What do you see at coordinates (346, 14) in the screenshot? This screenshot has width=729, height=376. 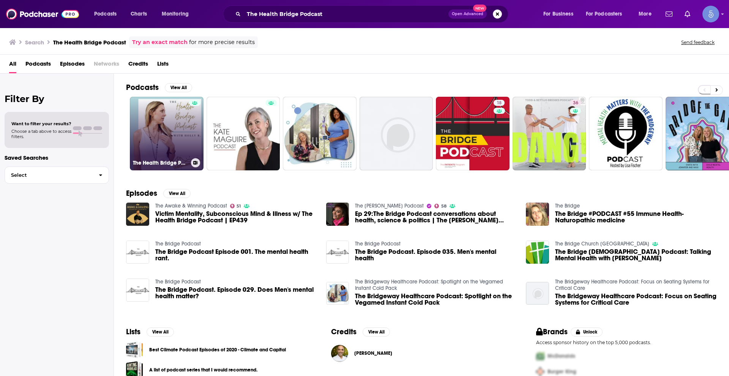 I see `input: Search podcasts, credits, & more...` at bounding box center [346, 14].